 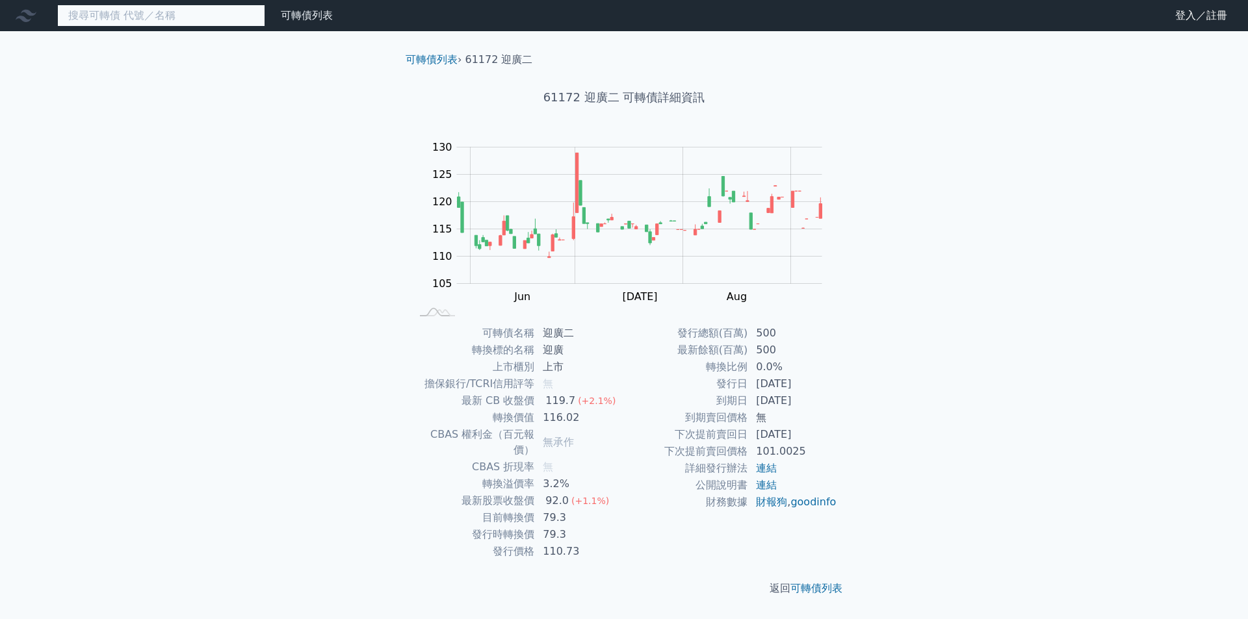 I want to click on td: 迎廣, so click(x=579, y=350).